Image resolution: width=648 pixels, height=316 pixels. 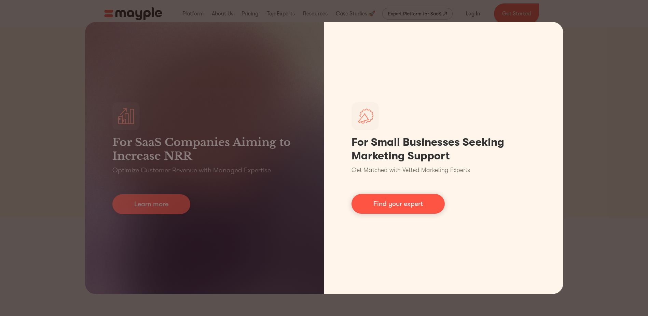 What do you see at coordinates (411, 170) in the screenshot?
I see `p: Get Matched with Vetted Marketing Experts` at bounding box center [411, 170].